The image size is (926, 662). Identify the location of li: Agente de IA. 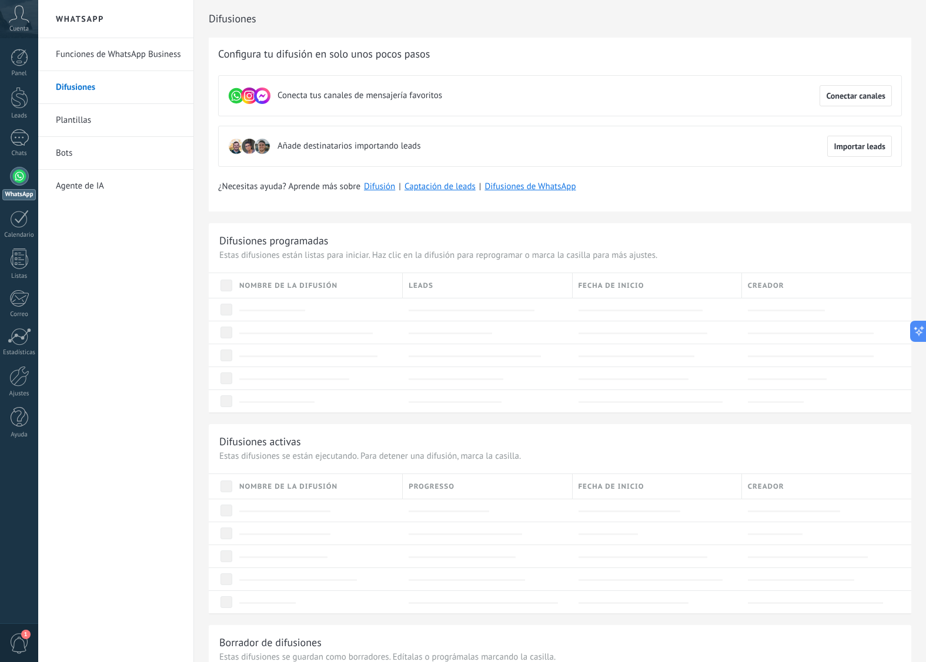
(116, 186).